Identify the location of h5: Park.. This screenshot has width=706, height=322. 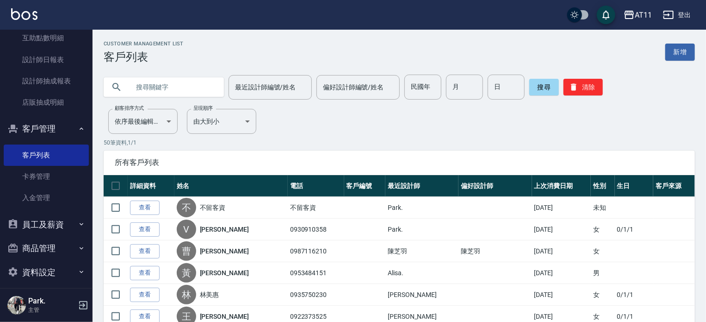
(52, 301).